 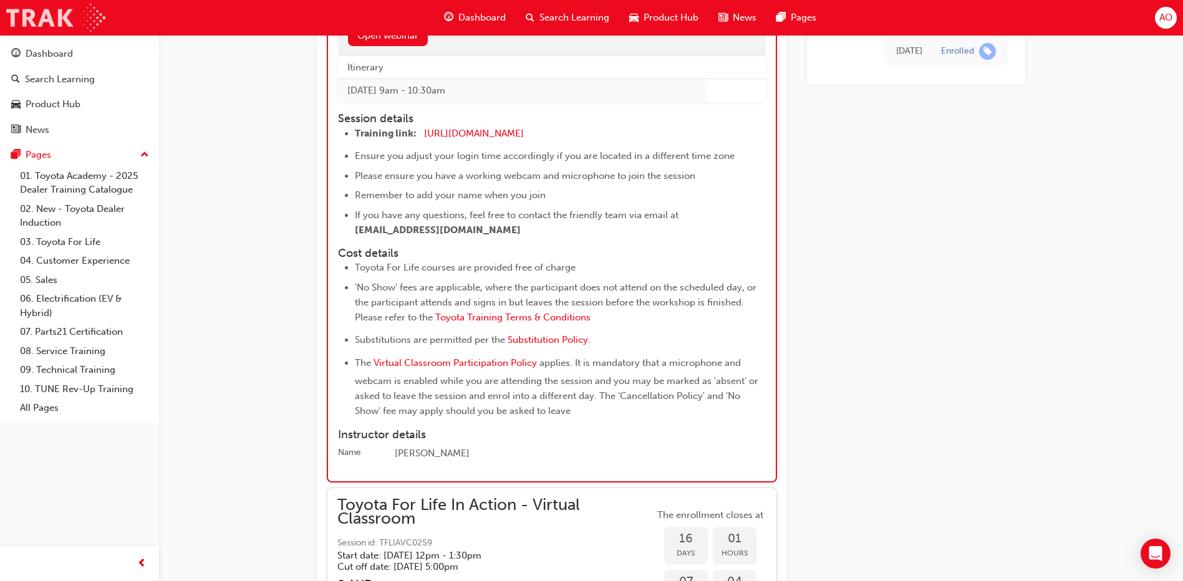 What do you see at coordinates (496, 512) in the screenshot?
I see `span: Toyota For Life In Action - Virtual Classroom` at bounding box center [496, 512].